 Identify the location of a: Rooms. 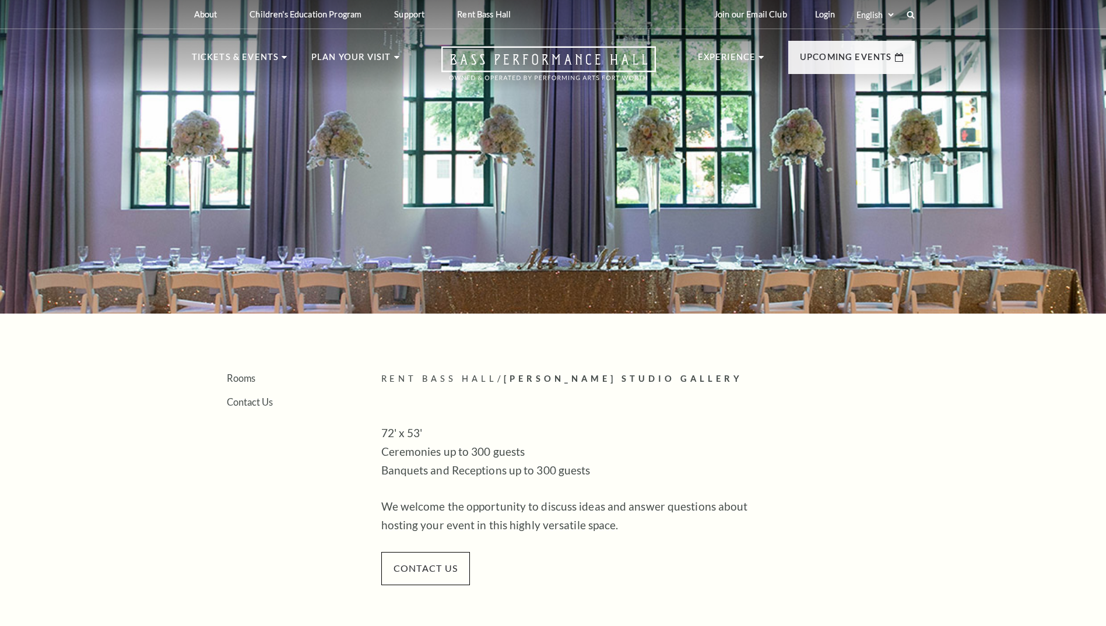
(241, 378).